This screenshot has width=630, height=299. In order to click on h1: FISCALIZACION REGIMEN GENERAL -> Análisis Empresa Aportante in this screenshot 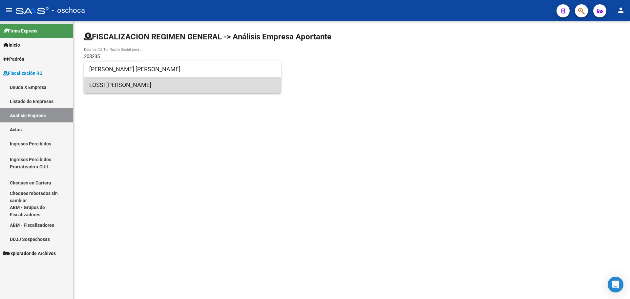, I will do `click(208, 37)`.